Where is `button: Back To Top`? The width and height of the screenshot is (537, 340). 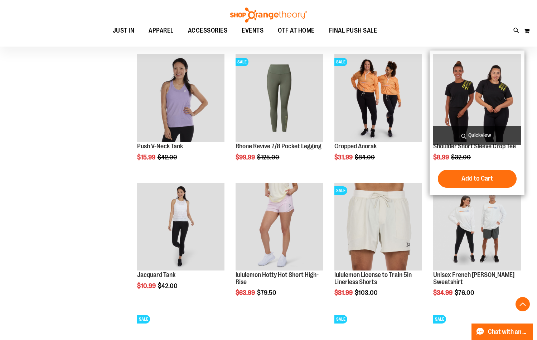 button: Back To Top is located at coordinates (523, 304).